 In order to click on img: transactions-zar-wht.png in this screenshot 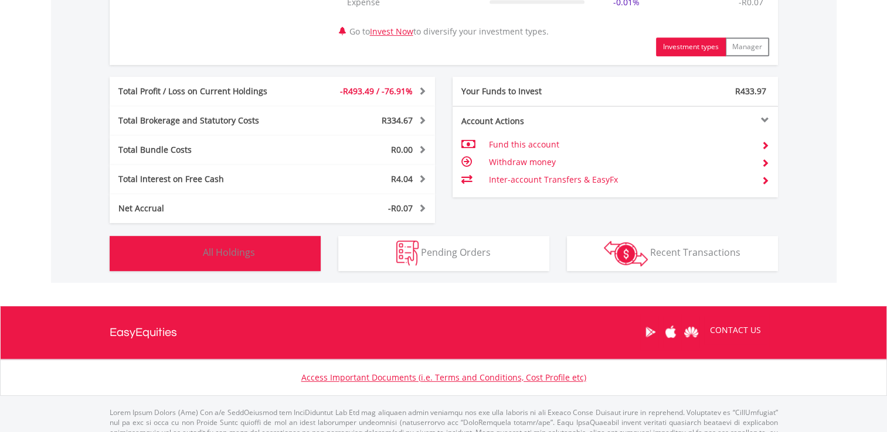, I will do `click(625, 254)`.